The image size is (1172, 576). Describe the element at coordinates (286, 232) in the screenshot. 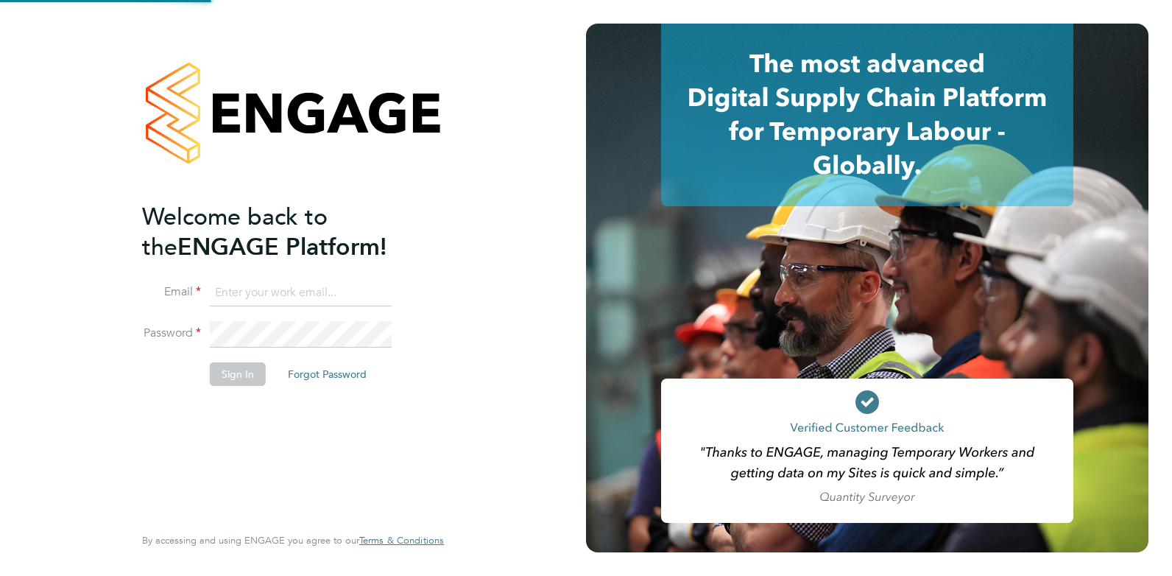

I see `h2: ENGAGE Platform!` at that location.